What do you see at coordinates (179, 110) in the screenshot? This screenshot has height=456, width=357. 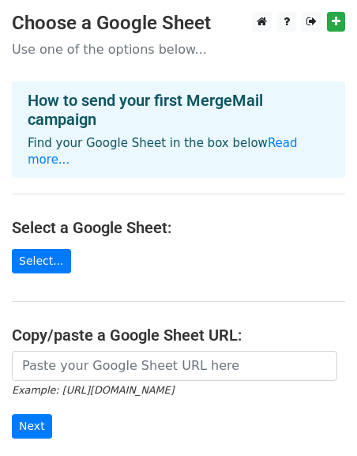 I see `h4: How to send your first MergeMail campaign` at bounding box center [179, 110].